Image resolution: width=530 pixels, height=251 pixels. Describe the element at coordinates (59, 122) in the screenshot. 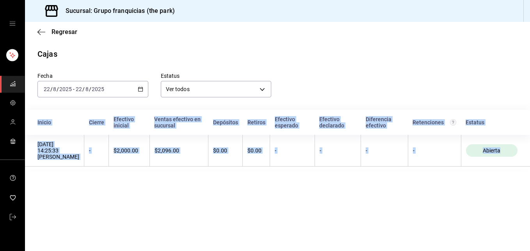

I see `div: Inicio` at that location.